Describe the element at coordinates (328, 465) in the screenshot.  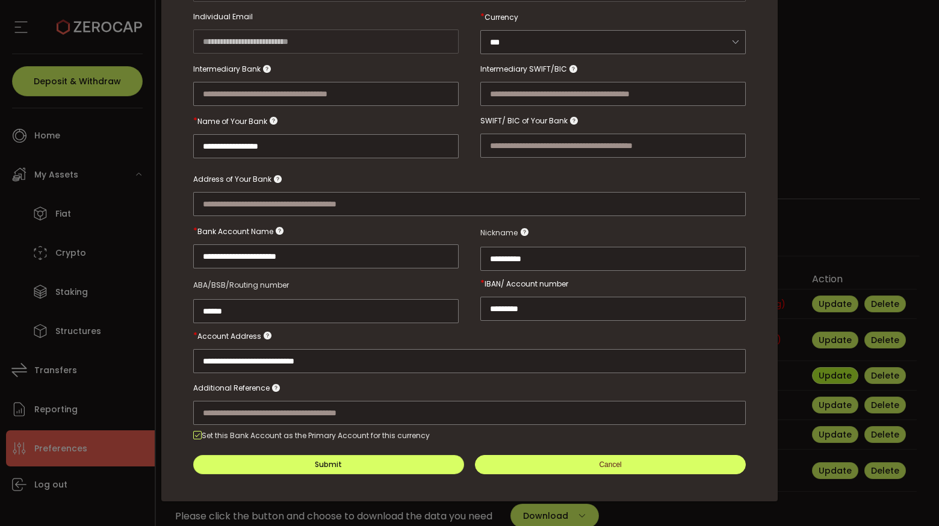
I see `div: Submit` at that location.